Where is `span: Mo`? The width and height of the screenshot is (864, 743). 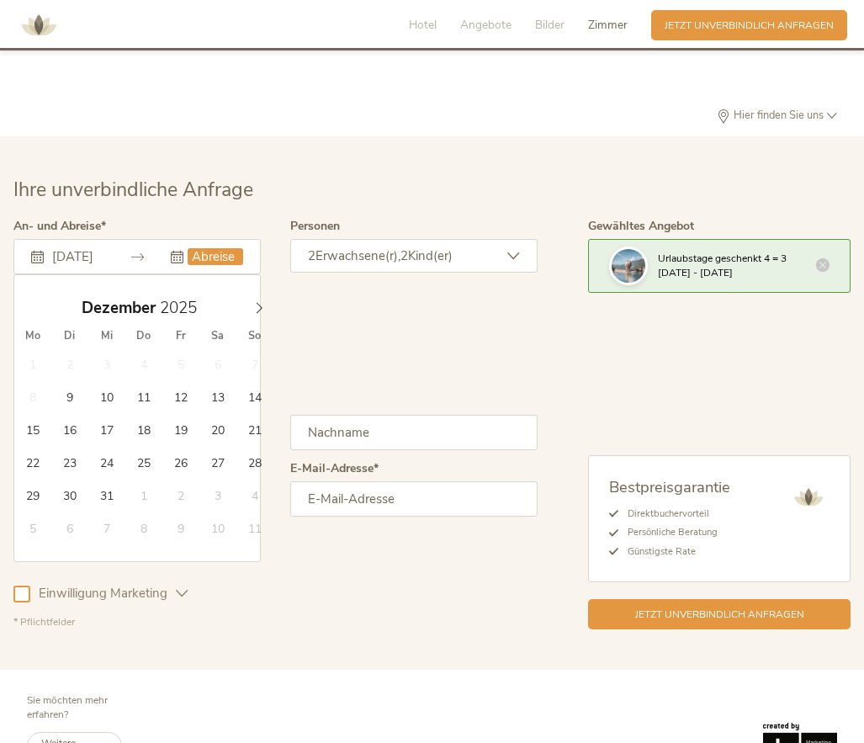 span: Mo is located at coordinates (33, 336).